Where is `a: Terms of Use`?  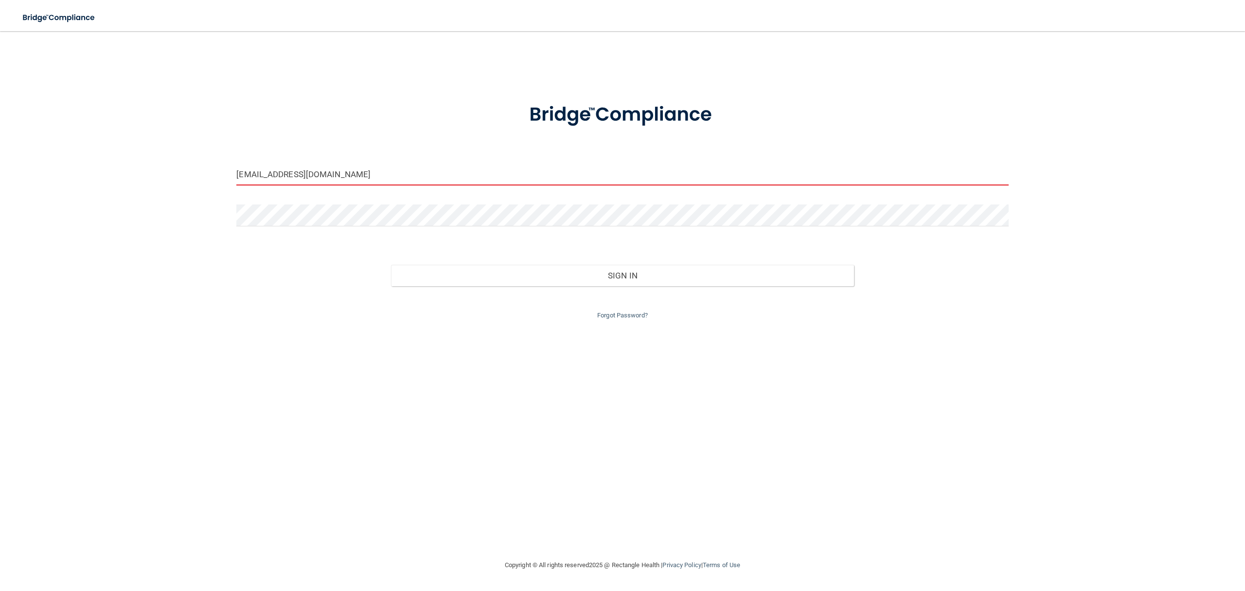 a: Terms of Use is located at coordinates (721, 564).